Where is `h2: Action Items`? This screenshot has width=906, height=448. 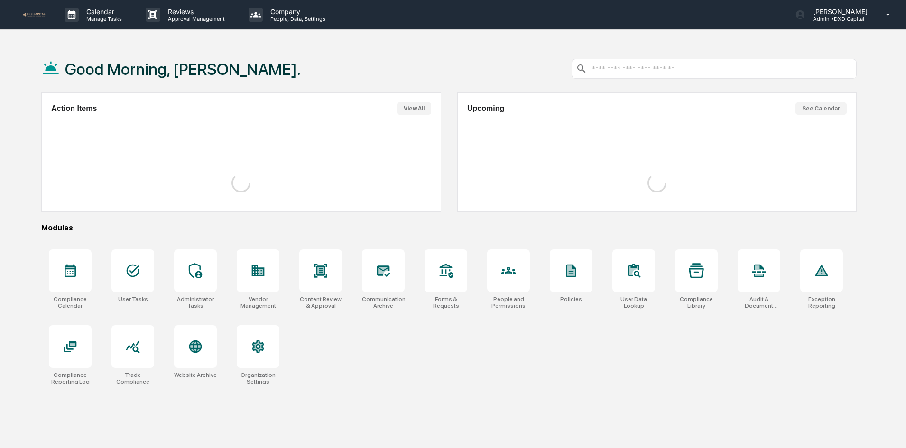 h2: Action Items is located at coordinates (74, 109).